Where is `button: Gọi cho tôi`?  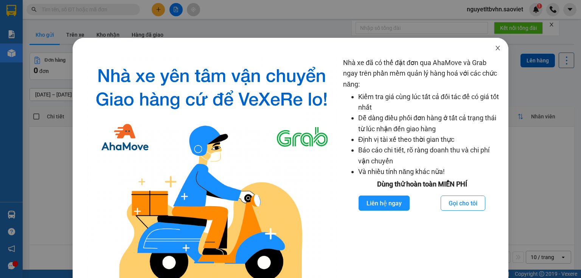
button: Gọi cho tôi is located at coordinates (463, 203).